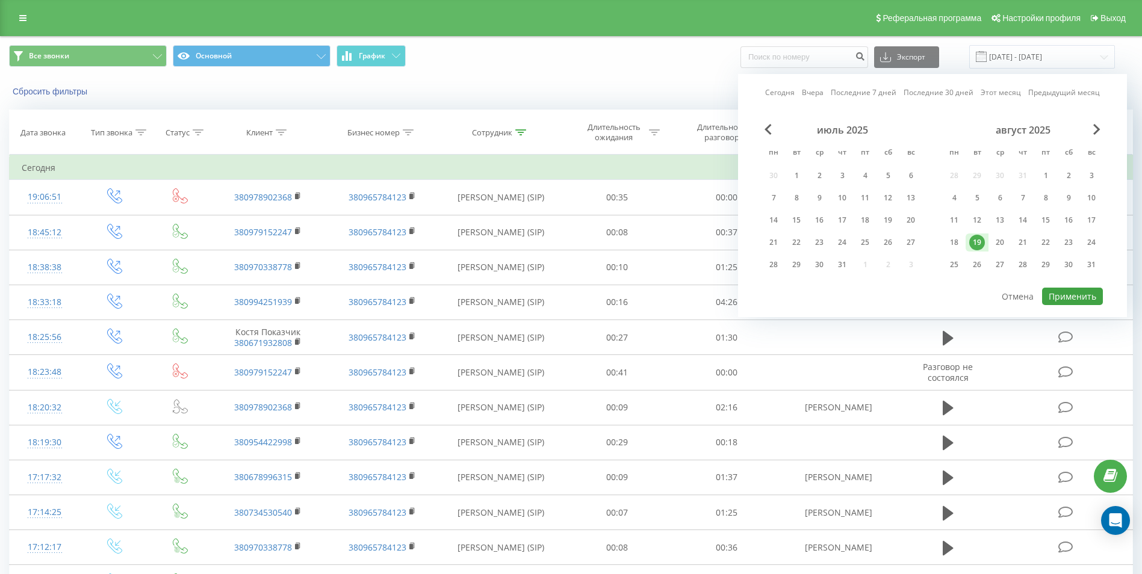  What do you see at coordinates (726, 548) in the screenshot?
I see `td: 00:36` at bounding box center [726, 548].